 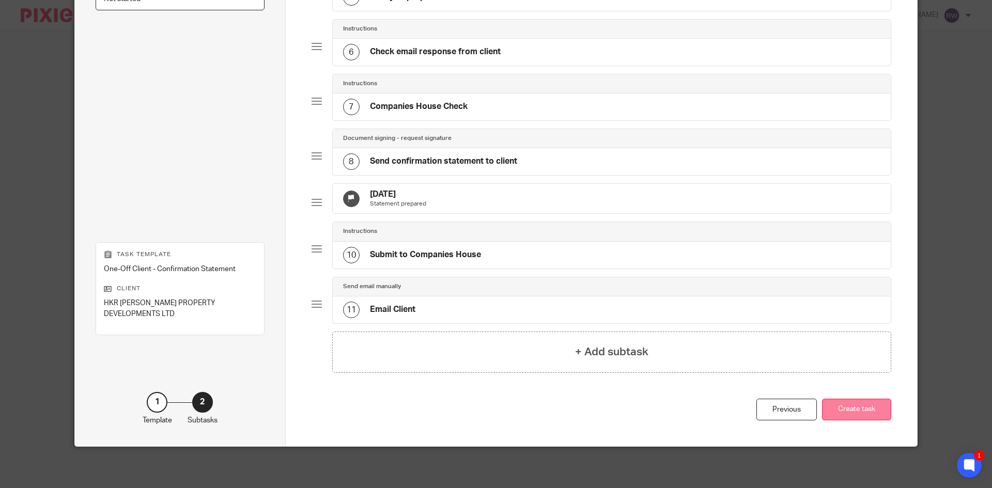 What do you see at coordinates (203, 402) in the screenshot?
I see `div: 2` at bounding box center [203, 402].